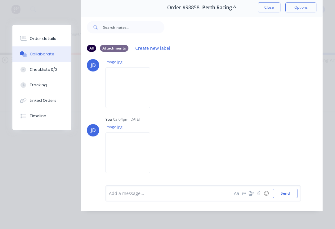  I want to click on div: Tracking, so click(38, 85).